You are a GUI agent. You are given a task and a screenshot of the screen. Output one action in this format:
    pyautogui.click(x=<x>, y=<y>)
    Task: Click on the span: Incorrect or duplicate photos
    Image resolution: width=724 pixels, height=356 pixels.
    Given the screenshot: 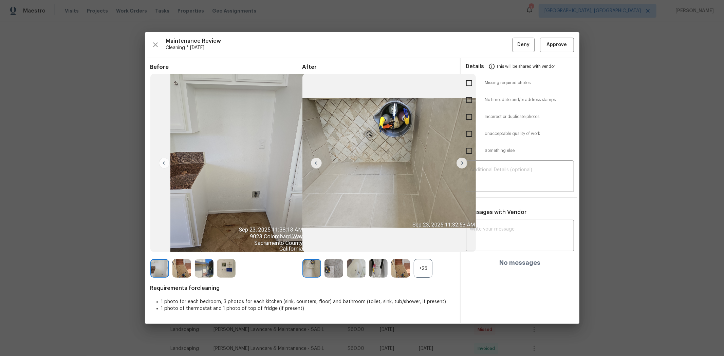 What is the action you would take?
    pyautogui.click(x=529, y=117)
    